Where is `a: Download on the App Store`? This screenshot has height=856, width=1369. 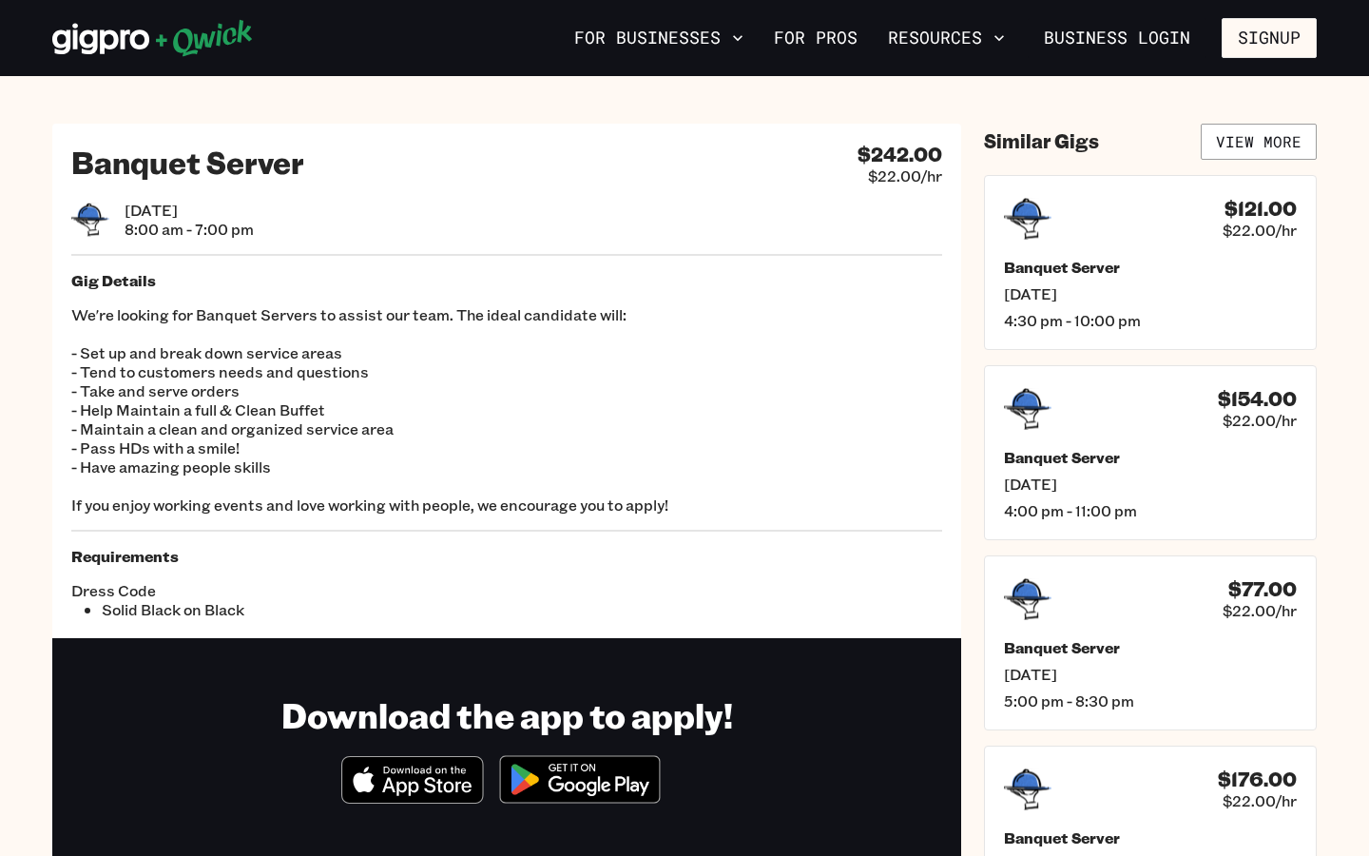
a: Download on the App Store is located at coordinates (413, 797).